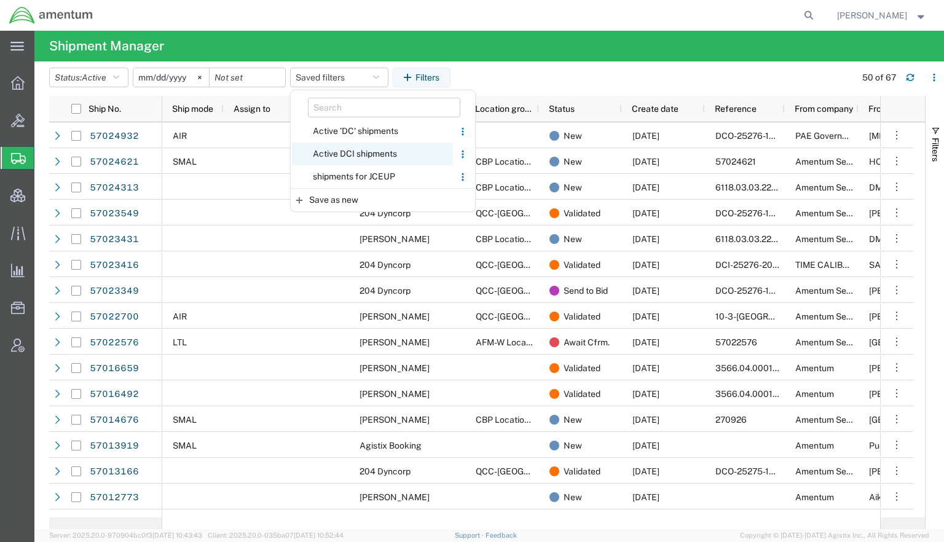 This screenshot has width=944, height=542. I want to click on a: 57012442, so click(114, 524).